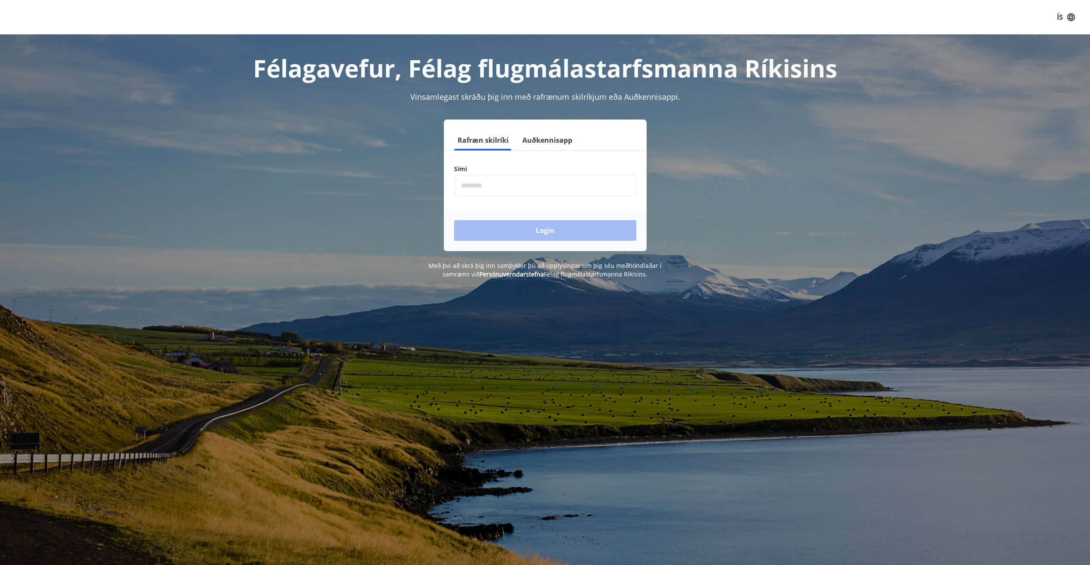 The width and height of the screenshot is (1090, 565). Describe the element at coordinates (545, 68) in the screenshot. I see `h1: Félagavefur, Félag flugmálastarfsmanna Ríkisins` at that location.